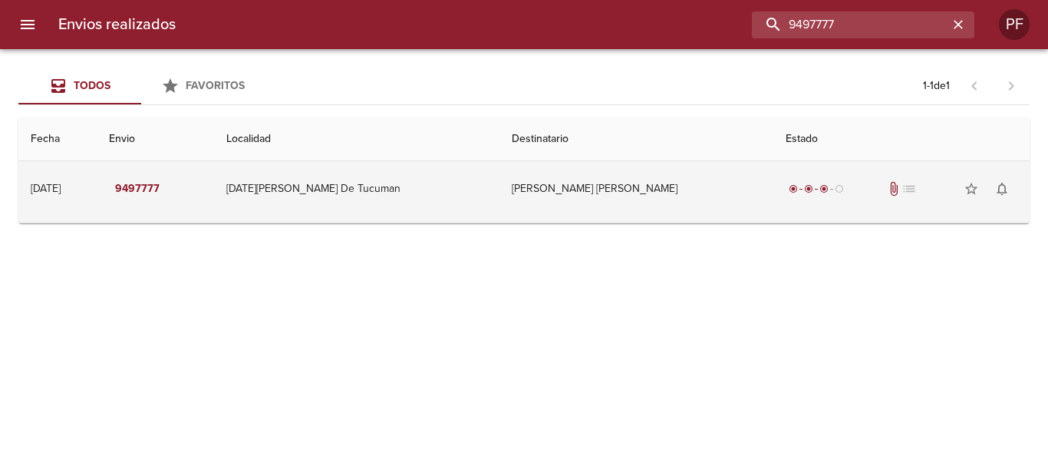  What do you see at coordinates (936, 86) in the screenshot?
I see `p: 1 - 1 de 1` at bounding box center [936, 86].